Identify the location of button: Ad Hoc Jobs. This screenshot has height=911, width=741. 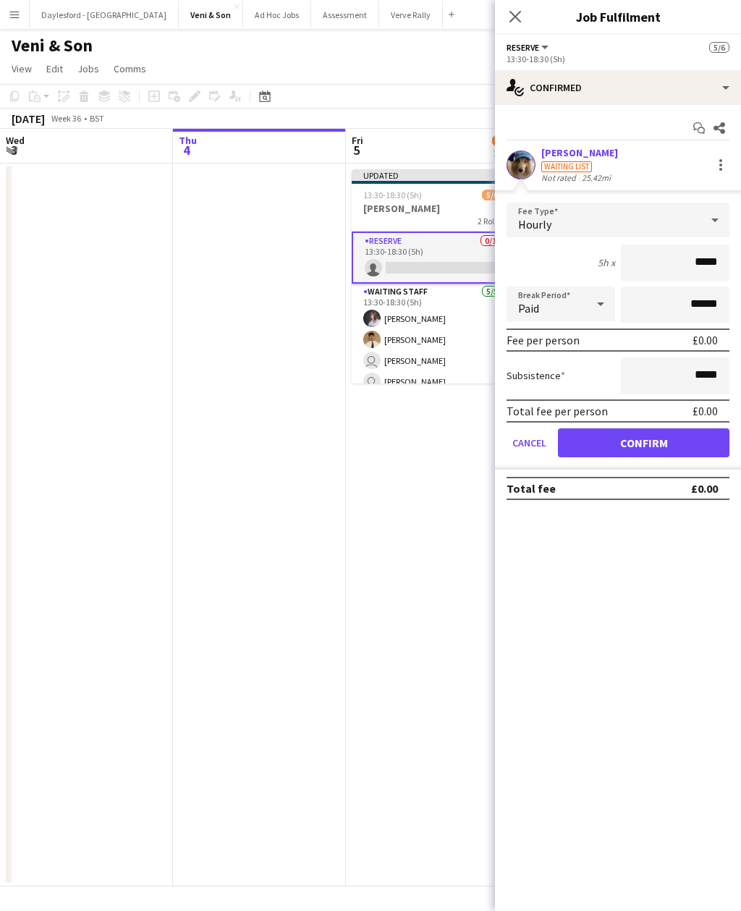
(277, 14).